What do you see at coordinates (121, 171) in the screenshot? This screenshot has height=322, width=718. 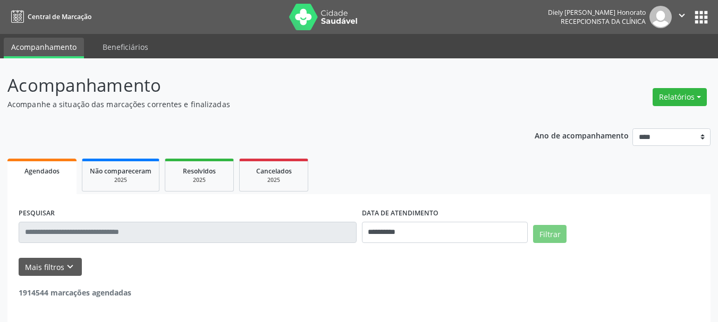 I see `span: Não compareceram` at bounding box center [121, 171].